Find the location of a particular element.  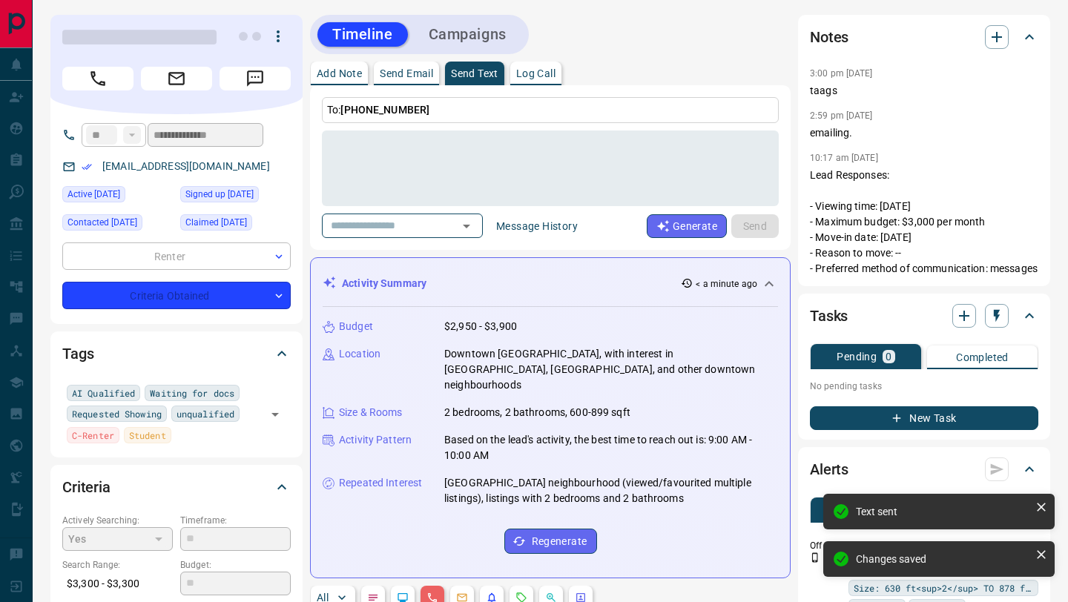

p: Size & Rooms is located at coordinates (371, 412).